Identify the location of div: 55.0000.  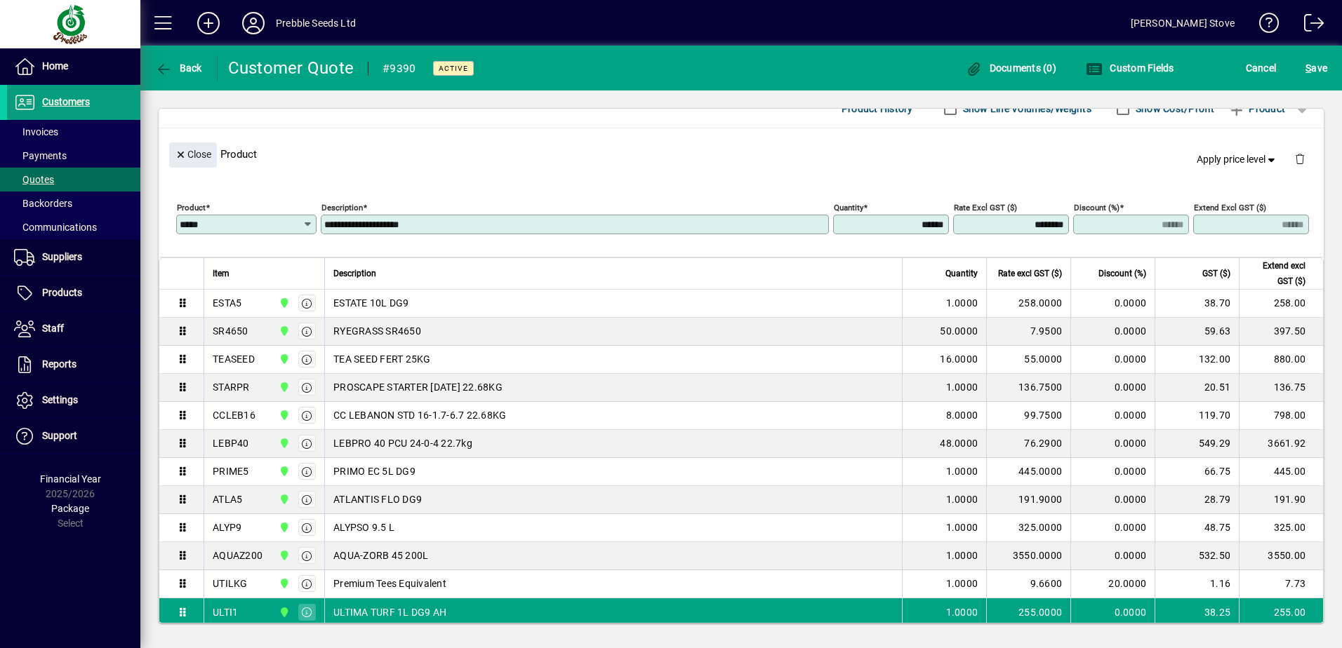
(1028, 359).